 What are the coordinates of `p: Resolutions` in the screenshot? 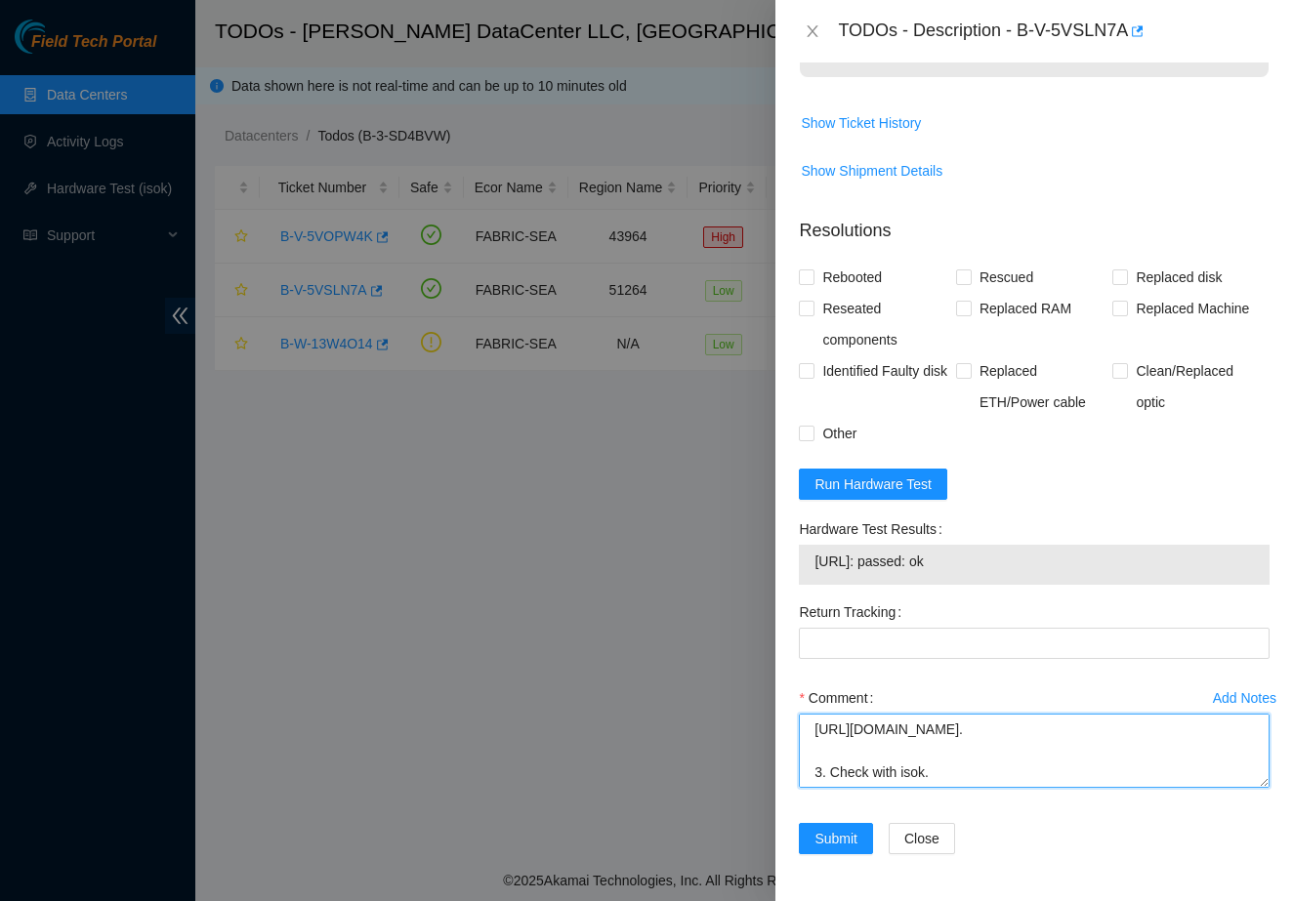 It's located at (1034, 223).